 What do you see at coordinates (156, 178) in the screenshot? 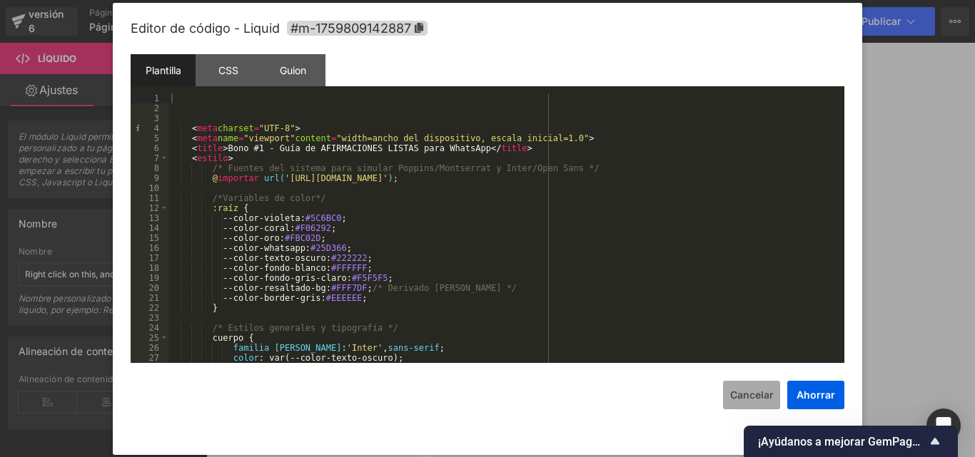
I see `font: 9` at bounding box center [156, 178].